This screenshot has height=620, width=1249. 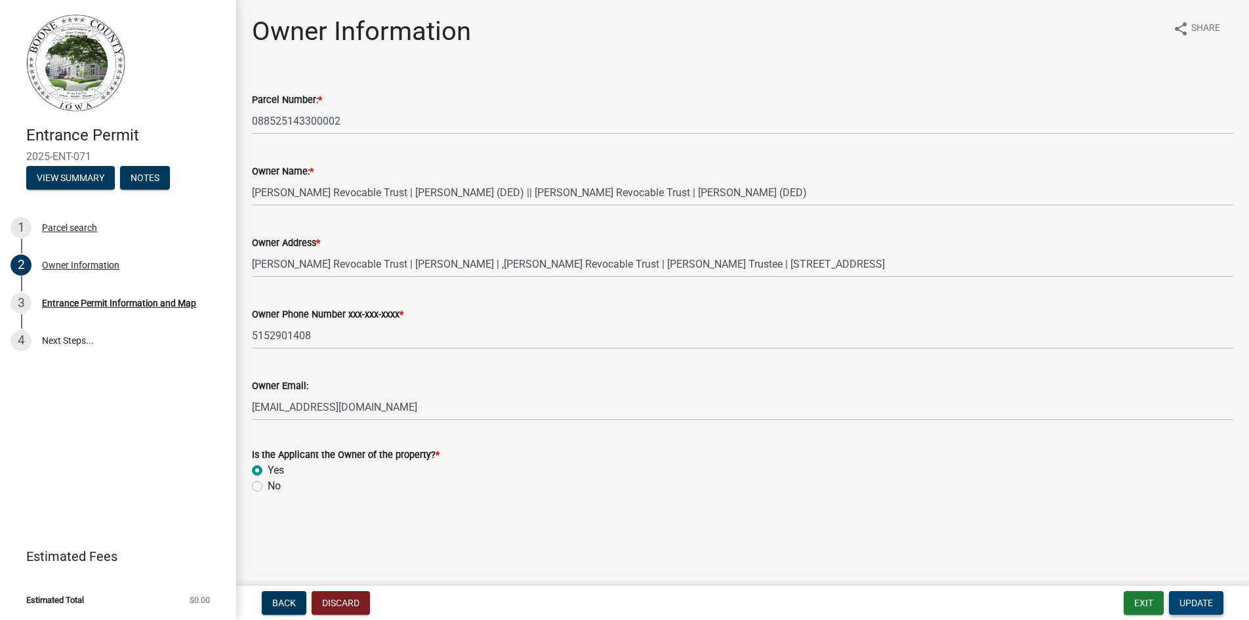 I want to click on button: Back, so click(x=284, y=603).